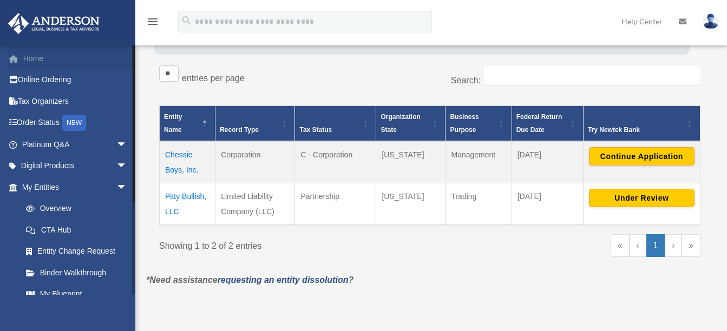 The image size is (727, 331). What do you see at coordinates (187, 21) in the screenshot?
I see `i: search` at bounding box center [187, 21].